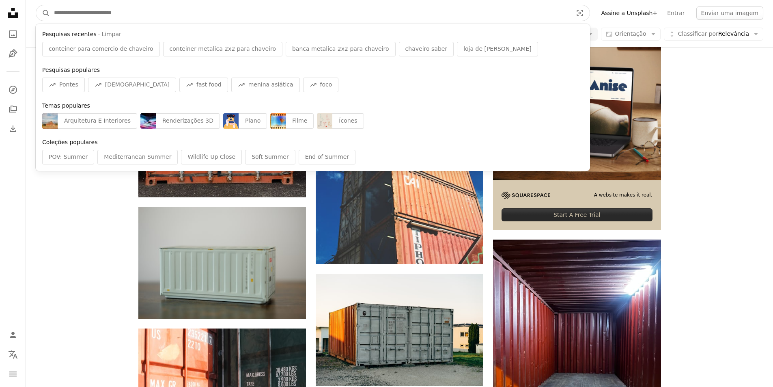 This screenshot has height=387, width=773. Describe the element at coordinates (427, 49) in the screenshot. I see `span: chaveiro saber` at that location.